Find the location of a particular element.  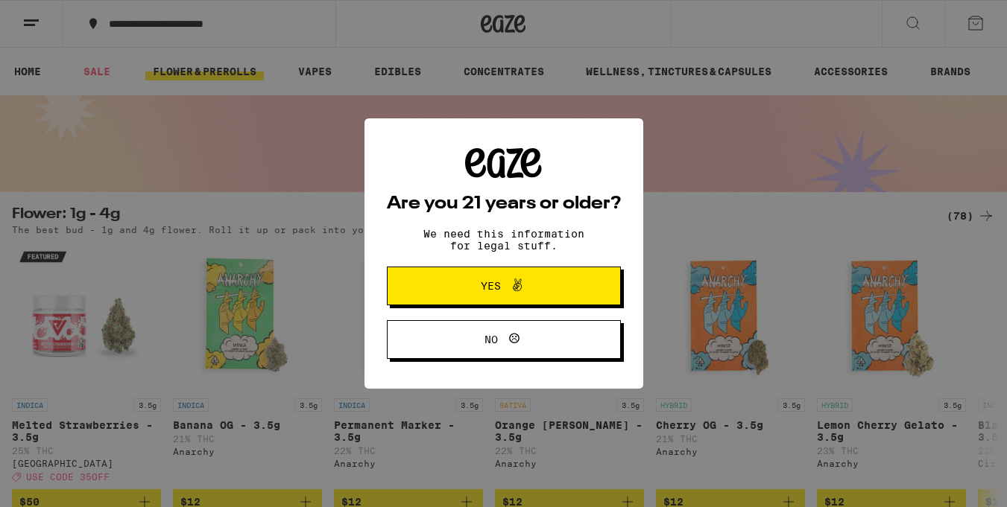

button: No is located at coordinates (504, 340).